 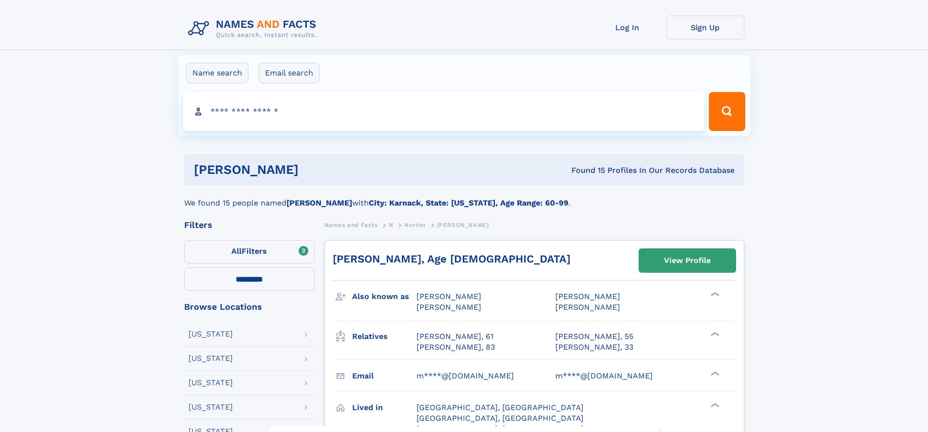 What do you see at coordinates (249, 225) in the screenshot?
I see `div: Filters` at bounding box center [249, 225].